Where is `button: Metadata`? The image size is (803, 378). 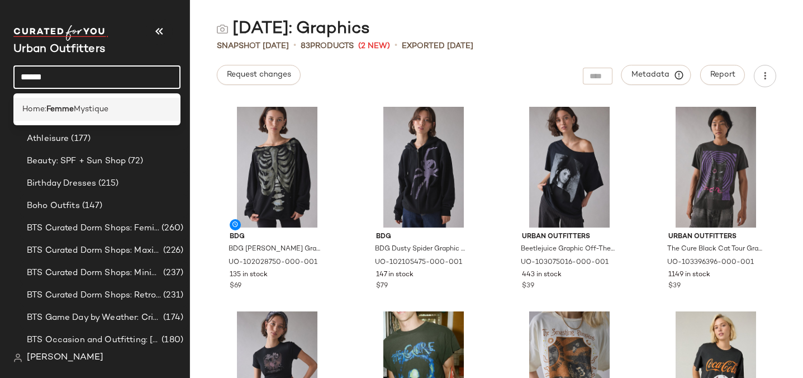
button: Metadata is located at coordinates (656, 75).